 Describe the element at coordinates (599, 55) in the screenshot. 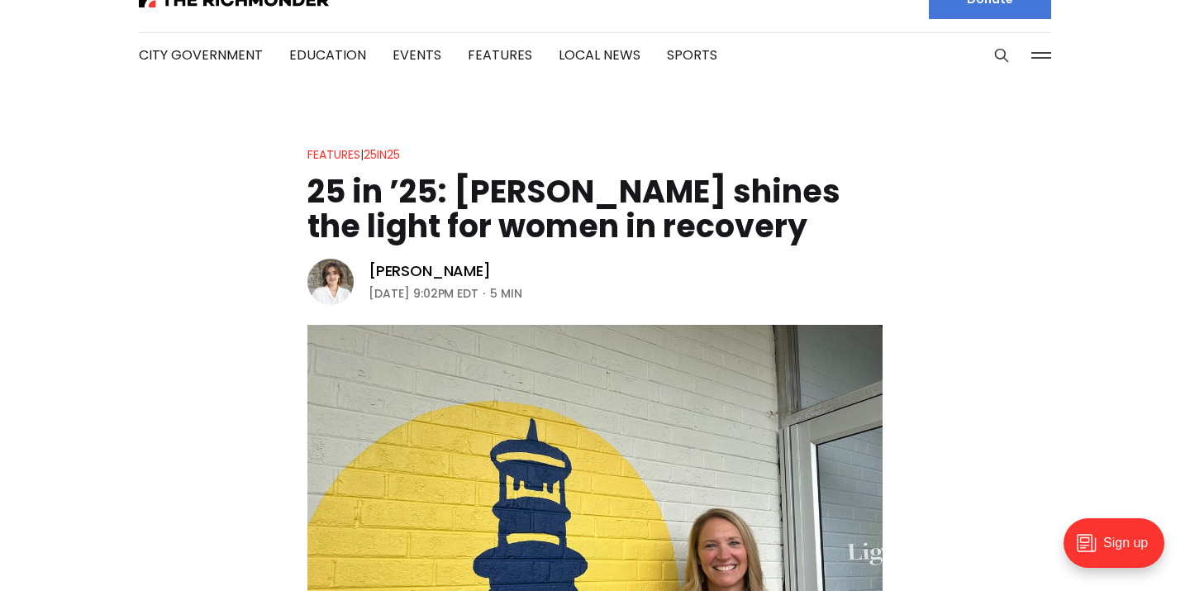

I see `a: Local News` at that location.